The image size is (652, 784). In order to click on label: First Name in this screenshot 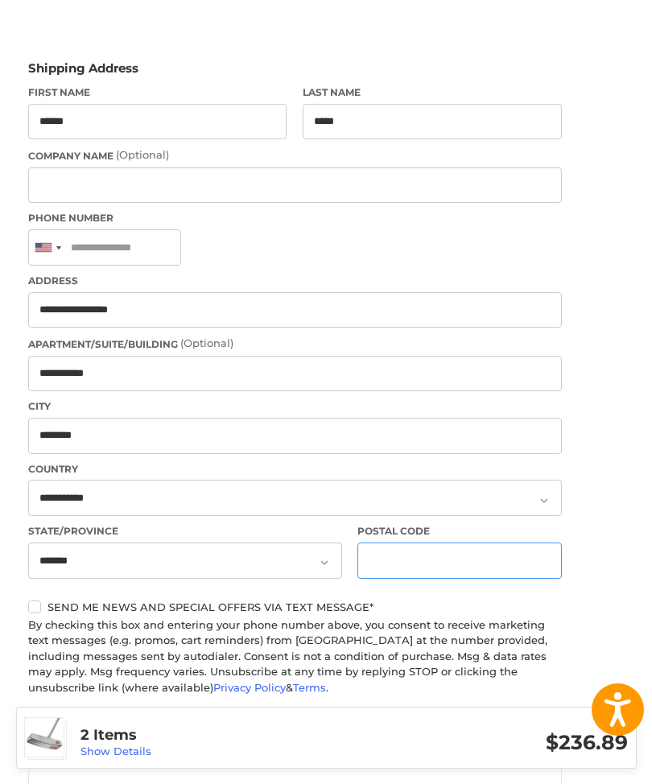, I will do `click(158, 93)`.